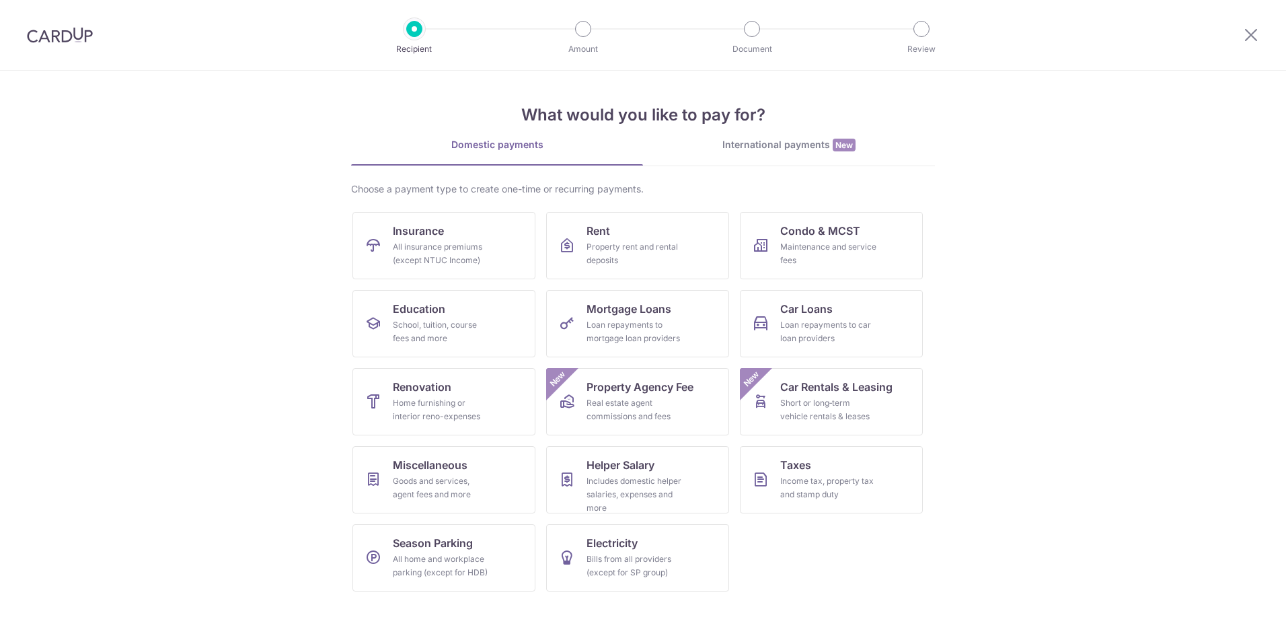 This screenshot has width=1286, height=642. I want to click on div: Home furnishing or interior reno-expenses, so click(441, 410).